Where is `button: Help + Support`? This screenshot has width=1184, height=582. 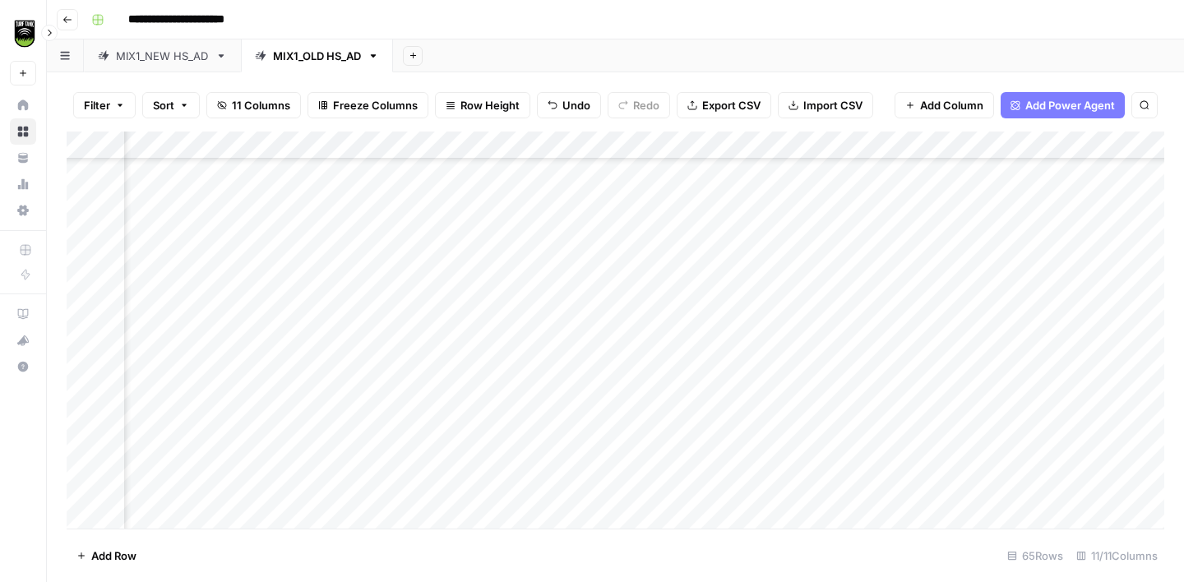
button: Help + Support is located at coordinates (23, 367).